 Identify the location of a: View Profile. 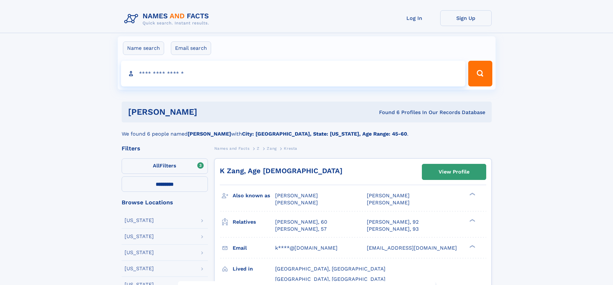
(454, 172).